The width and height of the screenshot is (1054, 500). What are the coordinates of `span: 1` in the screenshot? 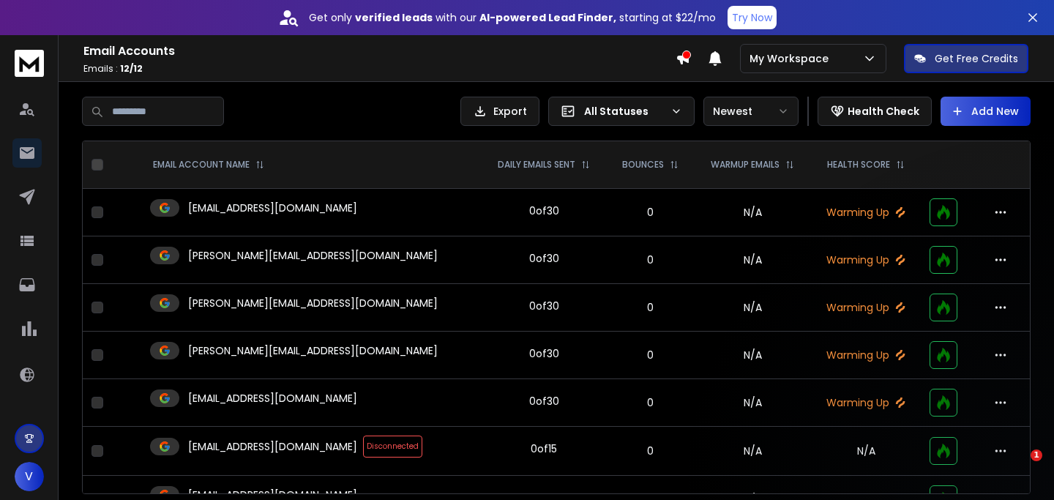 It's located at (1036, 455).